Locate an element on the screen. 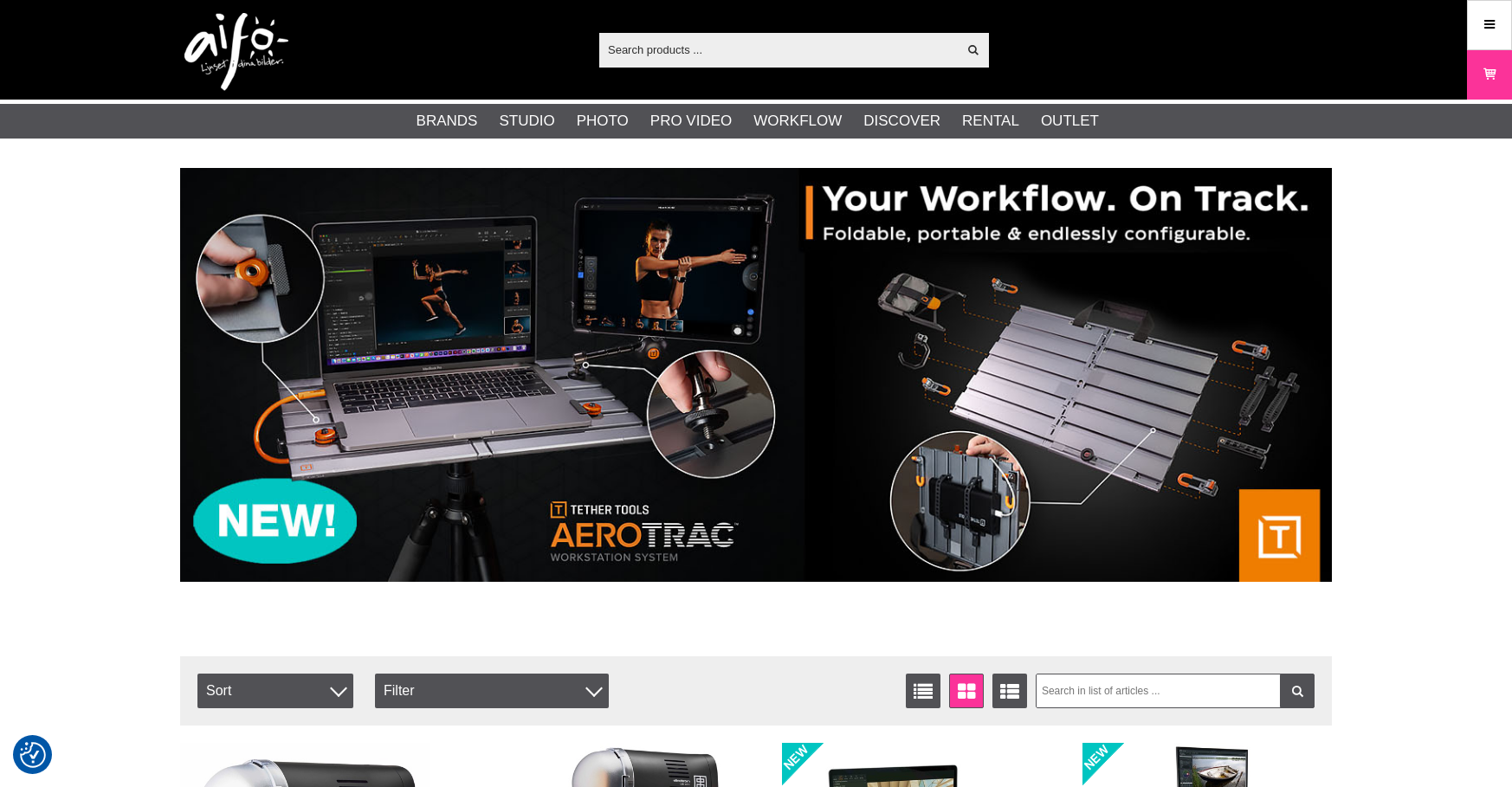 The height and width of the screenshot is (787, 1512). a: Rental is located at coordinates (991, 121).